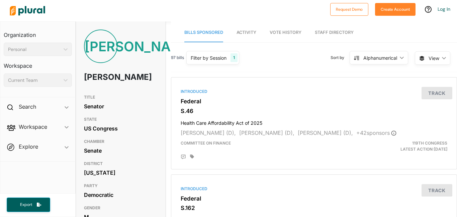  Describe the element at coordinates (26, 204) in the screenshot. I see `span: Export` at that location.